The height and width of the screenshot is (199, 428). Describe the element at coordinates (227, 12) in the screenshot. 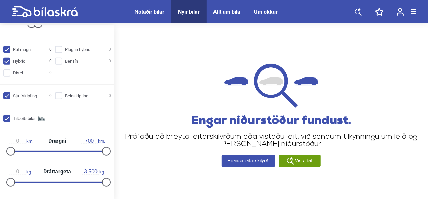

I see `a: Allt um bíla` at that location.